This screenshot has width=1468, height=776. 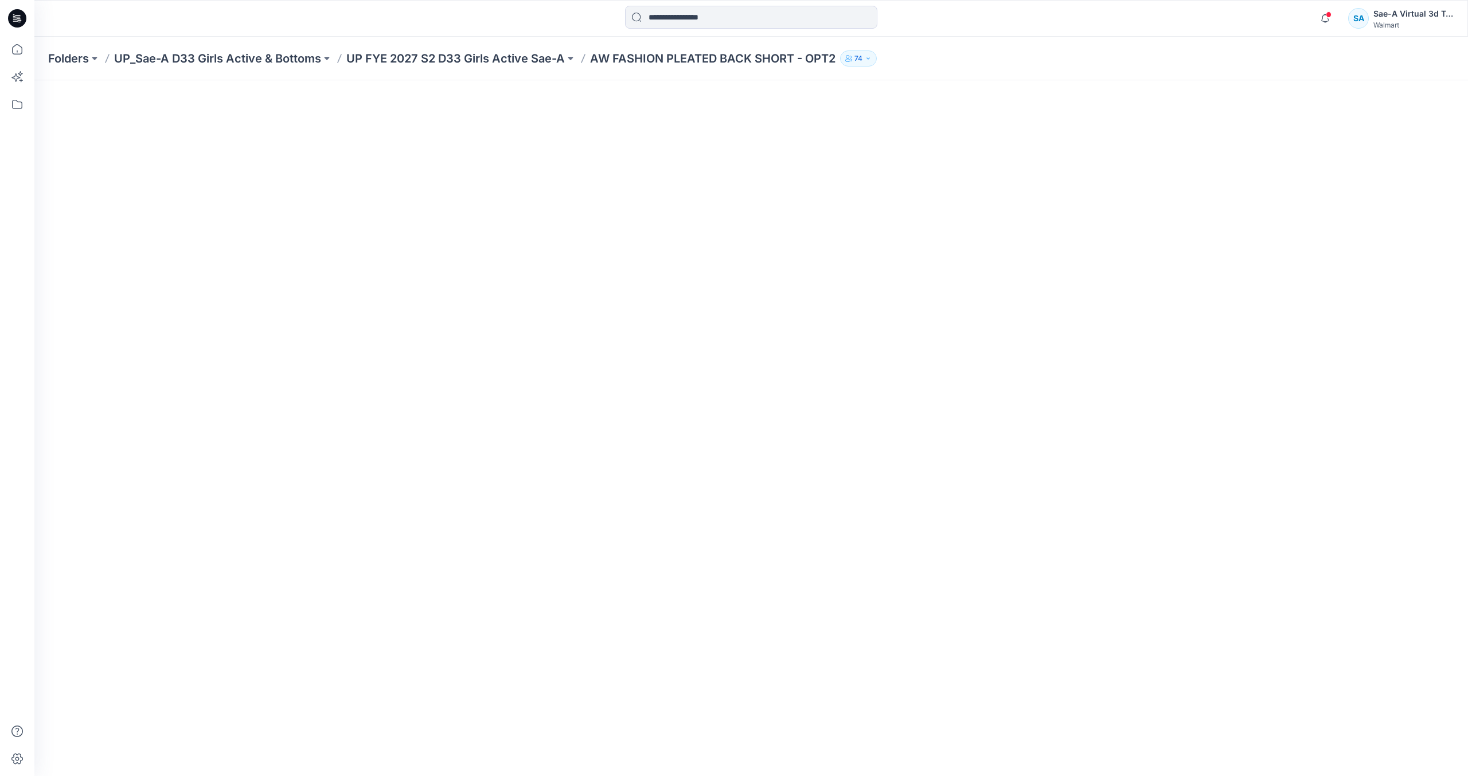 What do you see at coordinates (217, 58) in the screenshot?
I see `p: UP_Sae-A D33 Girls Active & Bottoms` at bounding box center [217, 58].